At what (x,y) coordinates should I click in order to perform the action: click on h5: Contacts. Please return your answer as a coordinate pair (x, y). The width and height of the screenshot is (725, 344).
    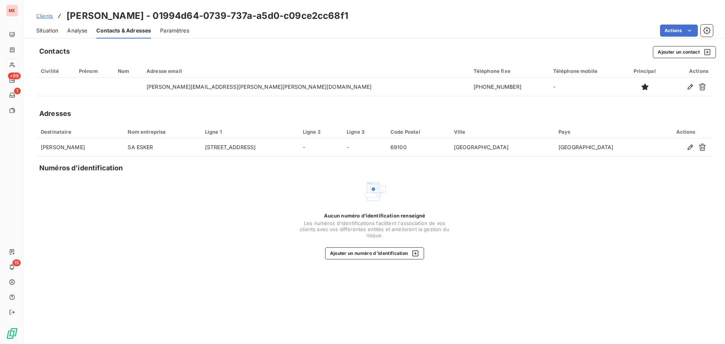
    Looking at the image, I should click on (54, 51).